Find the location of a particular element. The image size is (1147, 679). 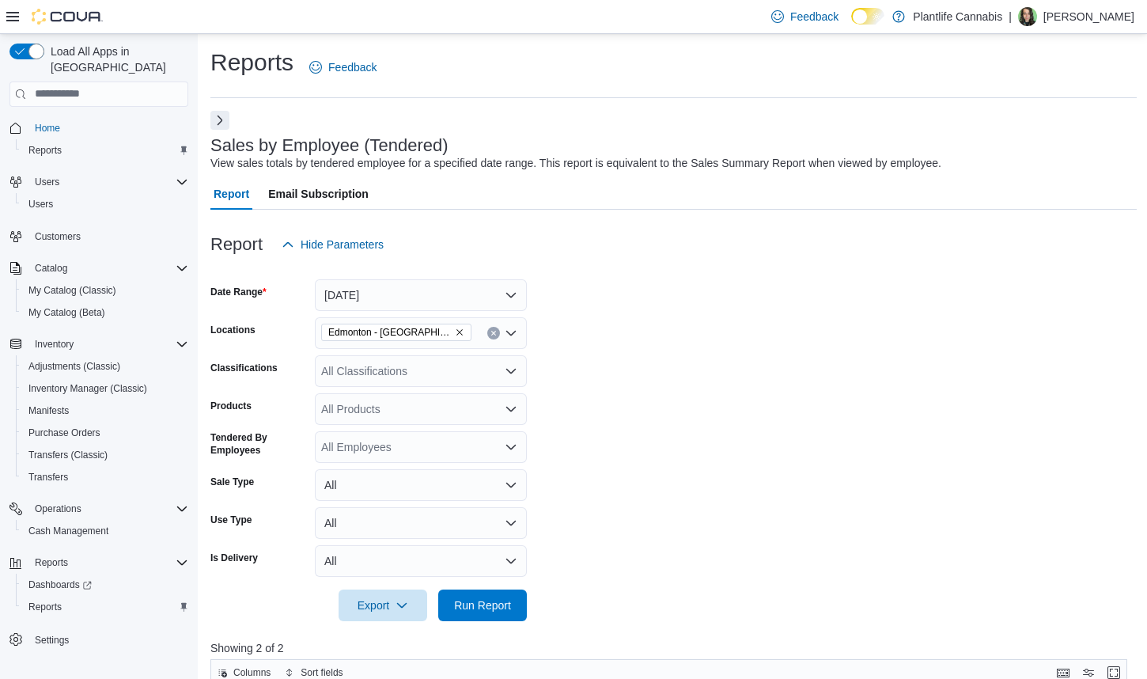

a: Purchase Orders is located at coordinates (64, 433).